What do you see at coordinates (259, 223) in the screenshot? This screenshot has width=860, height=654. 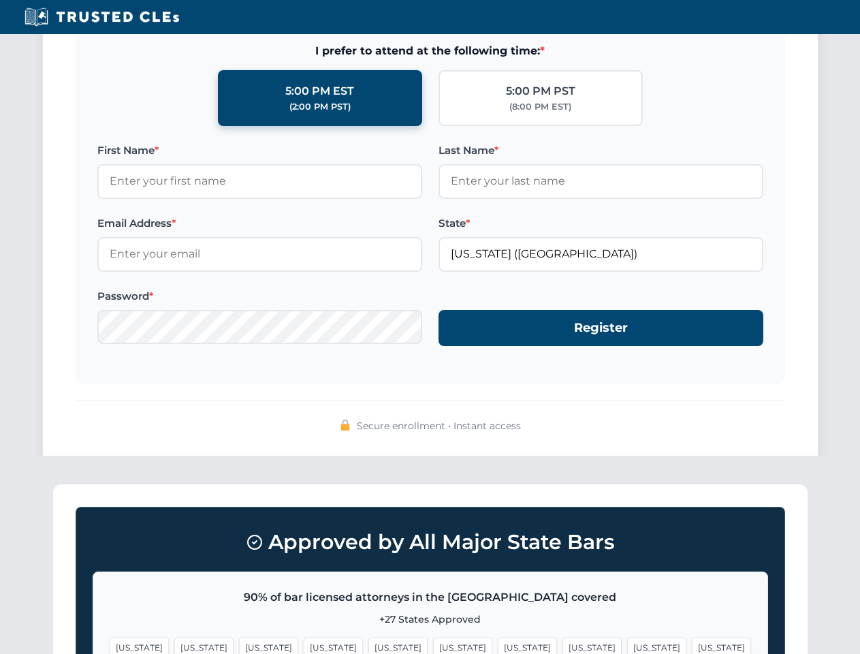 I see `label: Email Address` at bounding box center [259, 223].